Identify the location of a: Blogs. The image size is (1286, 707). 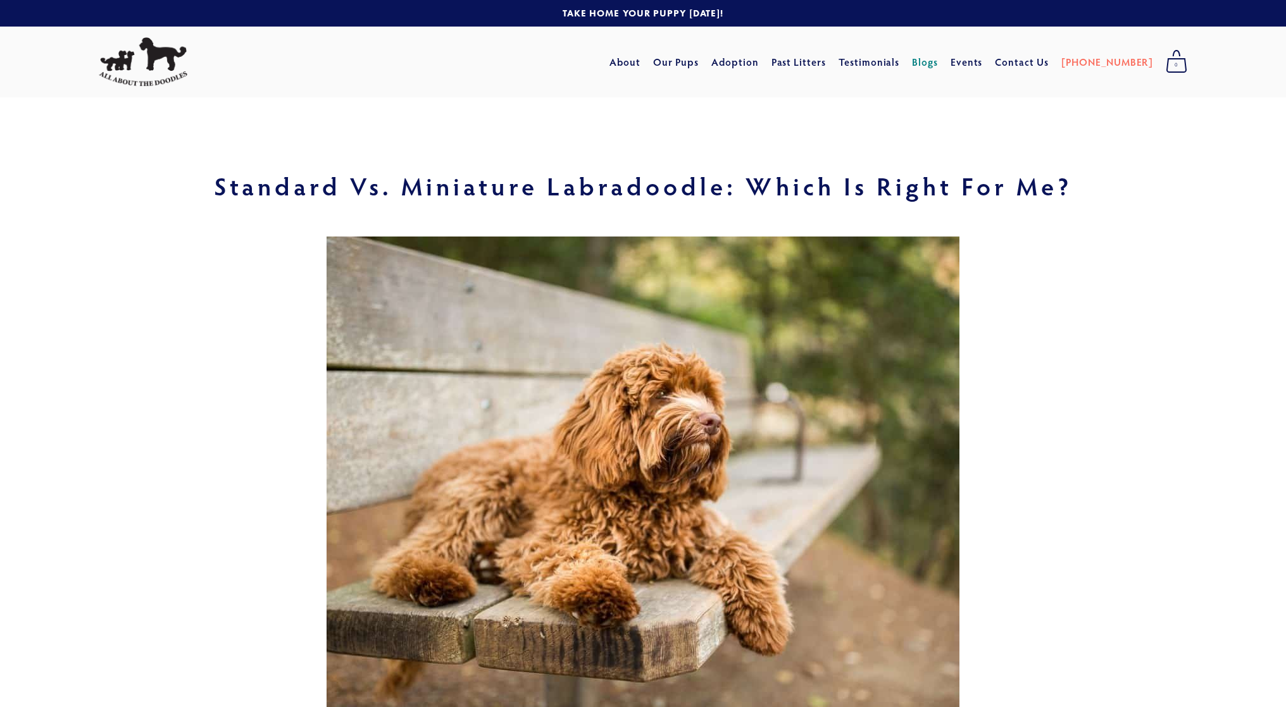
(924, 62).